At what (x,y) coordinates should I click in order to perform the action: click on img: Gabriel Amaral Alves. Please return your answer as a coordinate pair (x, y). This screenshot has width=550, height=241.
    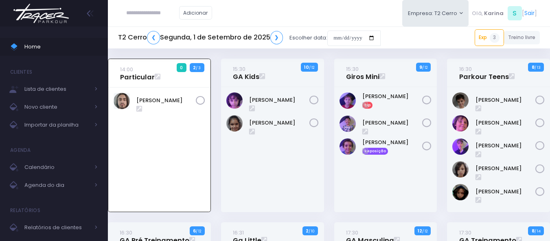
    Looking at the image, I should click on (460, 101).